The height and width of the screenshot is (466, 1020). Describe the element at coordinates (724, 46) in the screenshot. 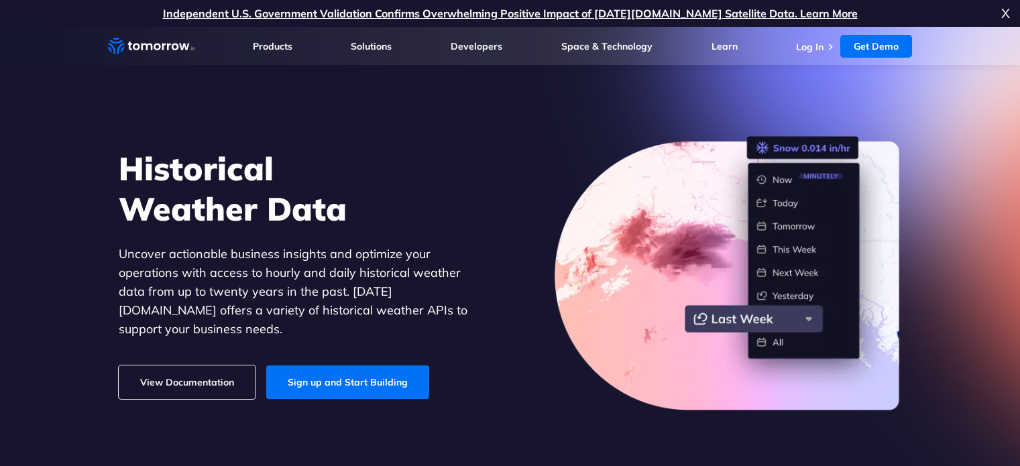

I see `a: Learn` at that location.